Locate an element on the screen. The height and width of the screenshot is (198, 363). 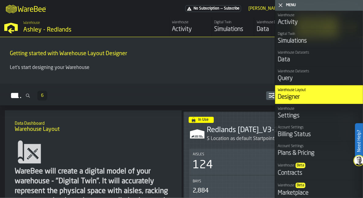
span: Warehouse Layout is located at coordinates (37, 129).